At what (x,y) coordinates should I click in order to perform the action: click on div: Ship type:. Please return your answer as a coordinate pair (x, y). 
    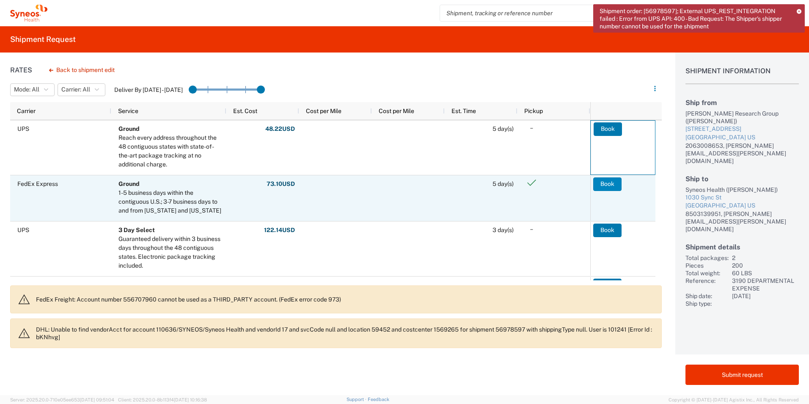
    Looking at the image, I should click on (707, 304).